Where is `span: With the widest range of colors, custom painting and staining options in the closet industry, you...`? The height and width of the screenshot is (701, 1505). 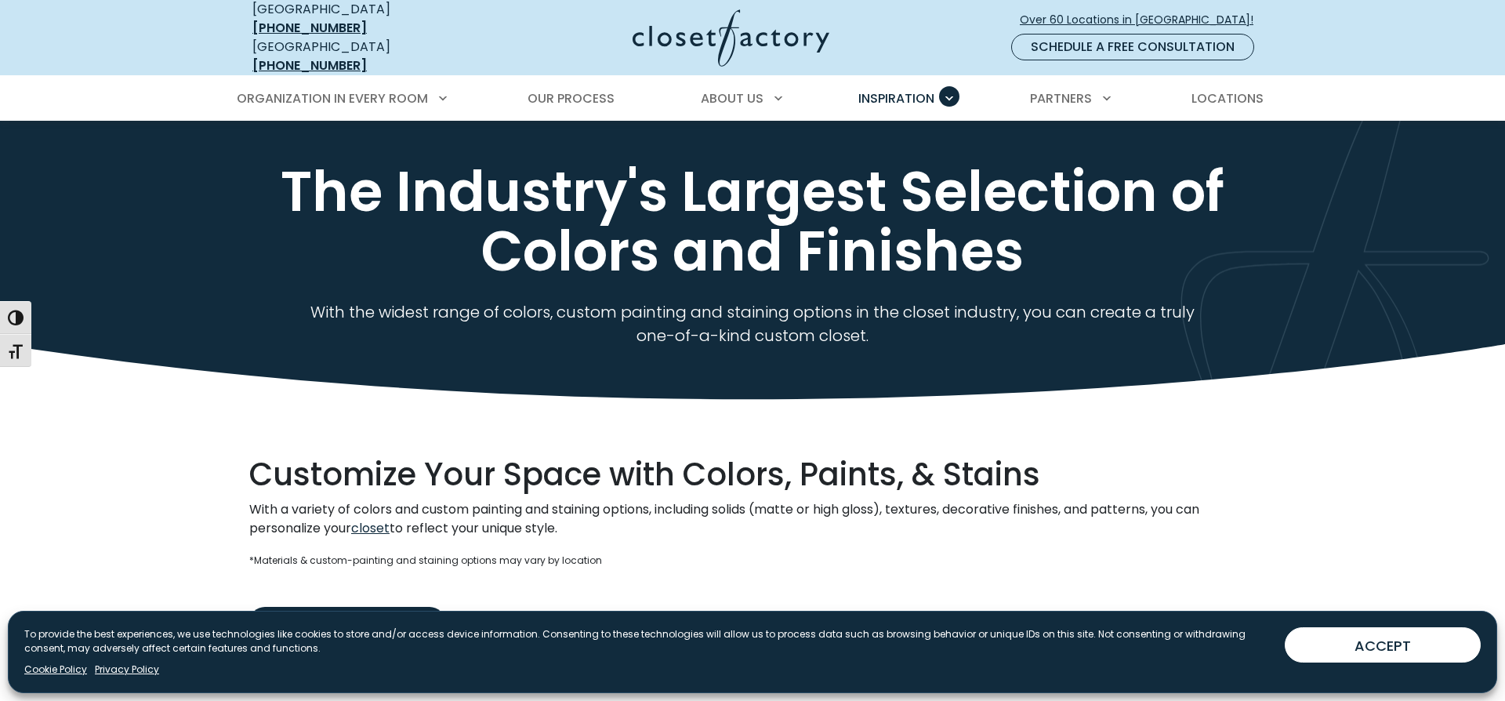 span: With the widest range of colors, custom painting and staining options in the closet industry, you... is located at coordinates (753, 324).